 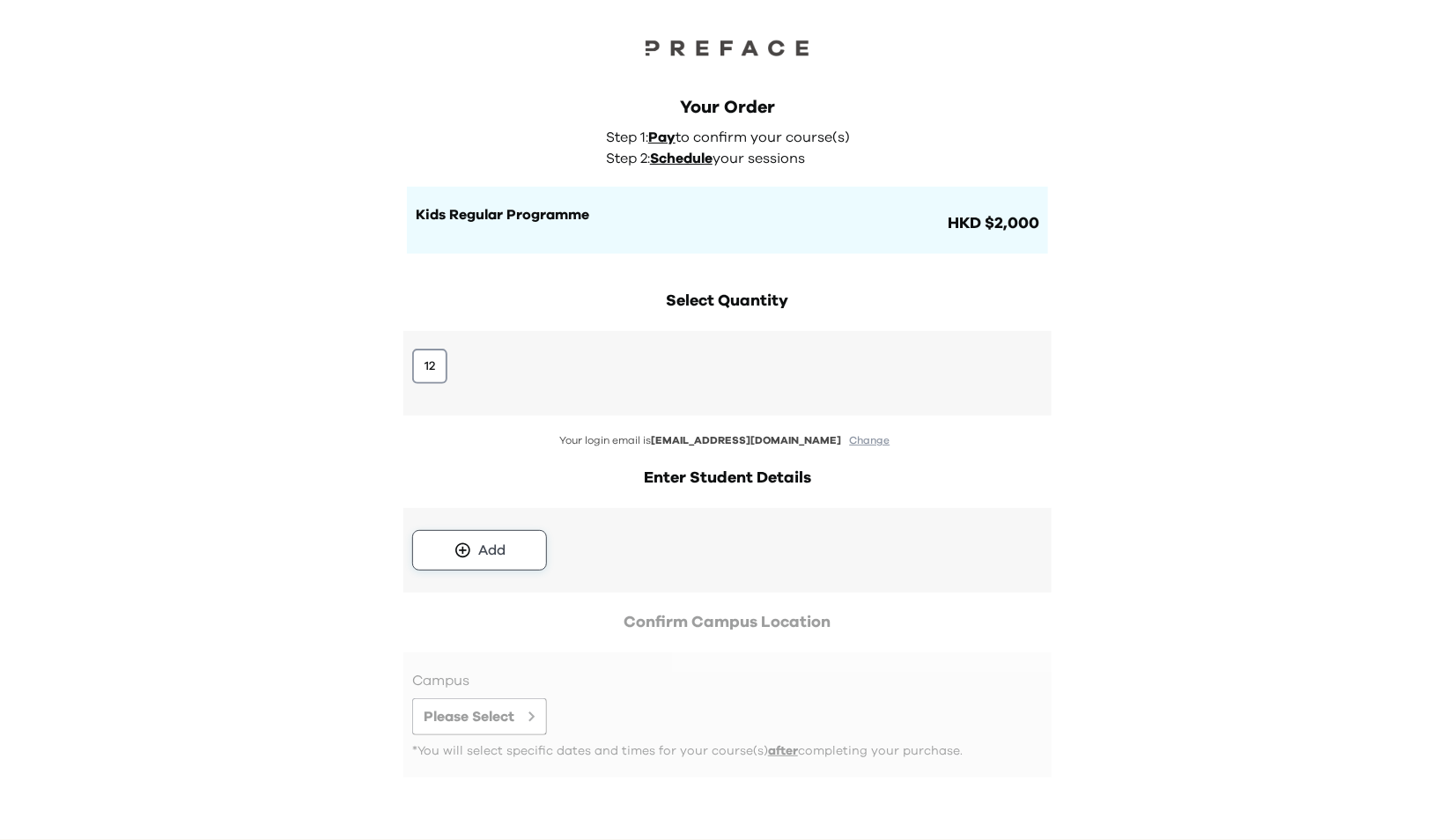 I want to click on span: Pay, so click(x=662, y=137).